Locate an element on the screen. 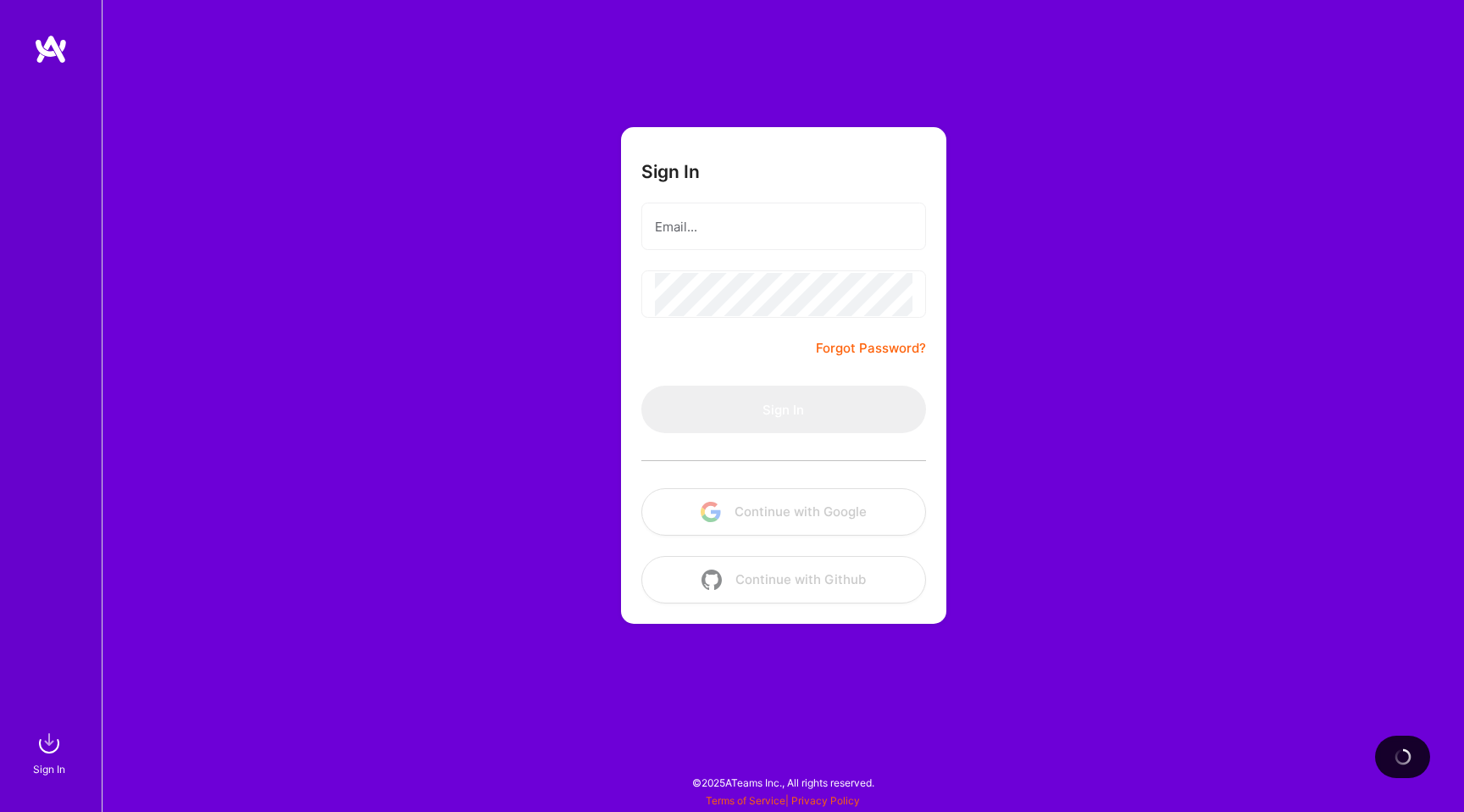 This screenshot has width=1464, height=812. a: Forgot Password? is located at coordinates (871, 348).